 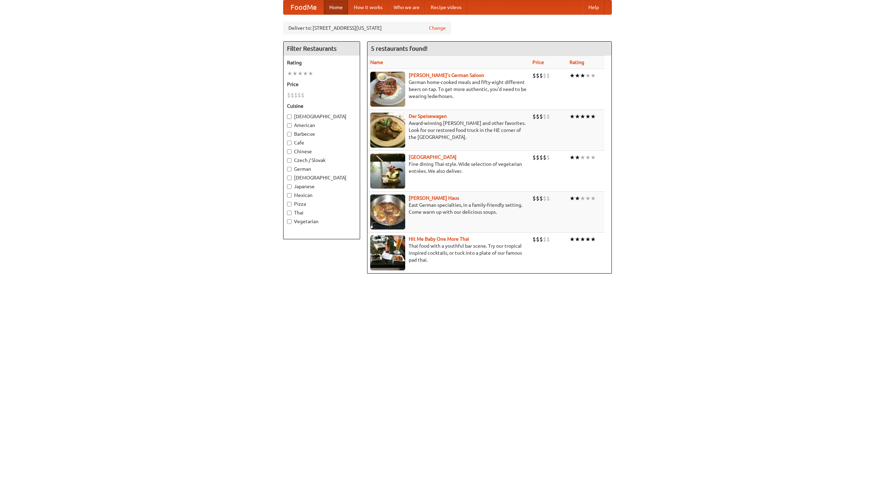 I want to click on label: Vegetarian, so click(x=322, y=221).